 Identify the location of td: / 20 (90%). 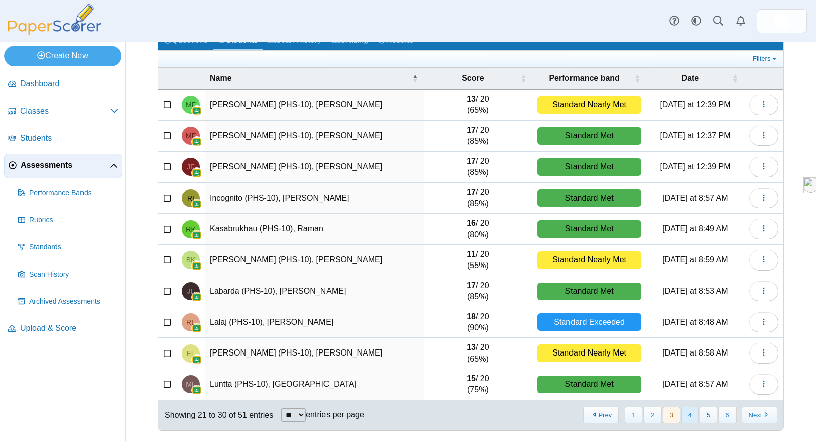
(478, 323).